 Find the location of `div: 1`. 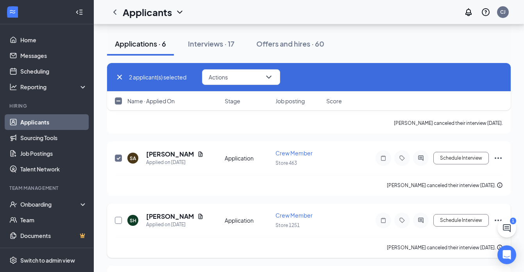

div: 1 is located at coordinates (513, 220).